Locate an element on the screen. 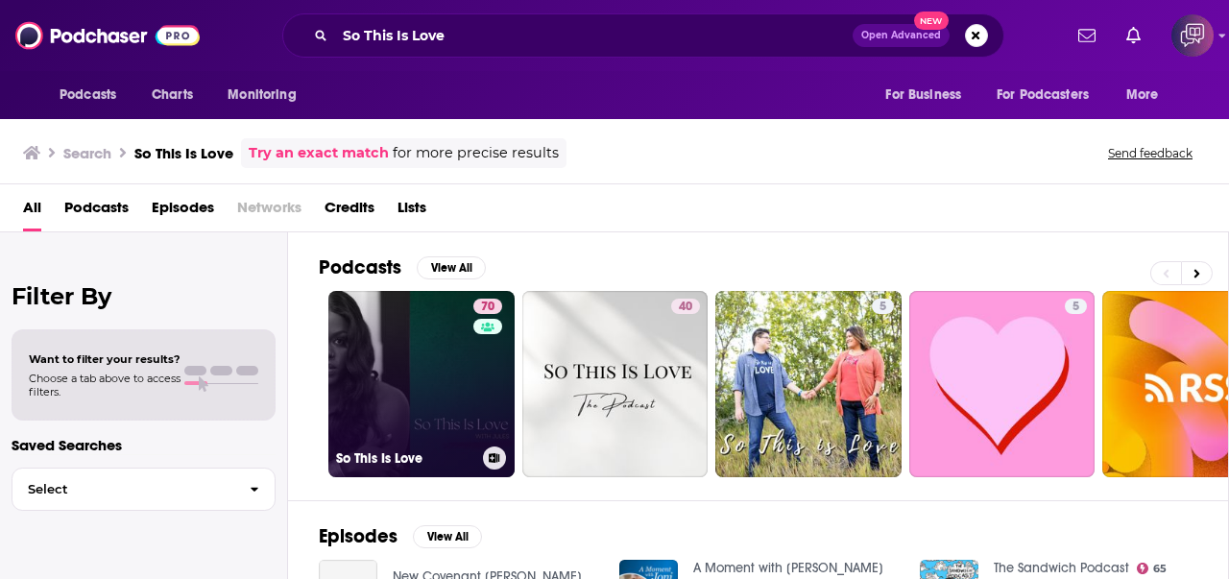 This screenshot has width=1229, height=579. a: Credits is located at coordinates (350, 211).